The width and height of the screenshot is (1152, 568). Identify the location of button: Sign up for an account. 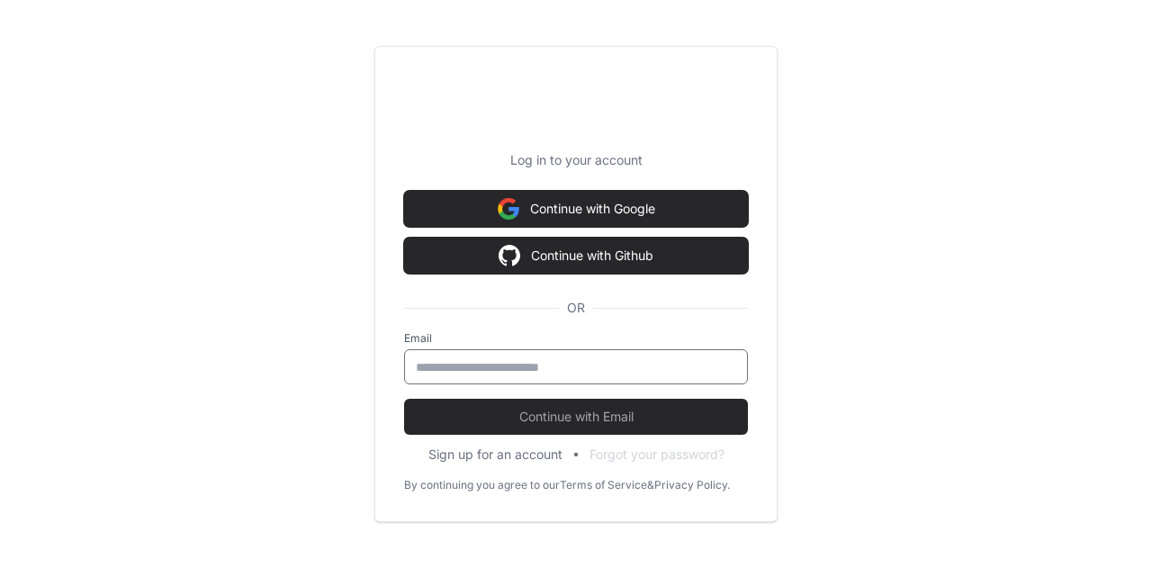
(495, 454).